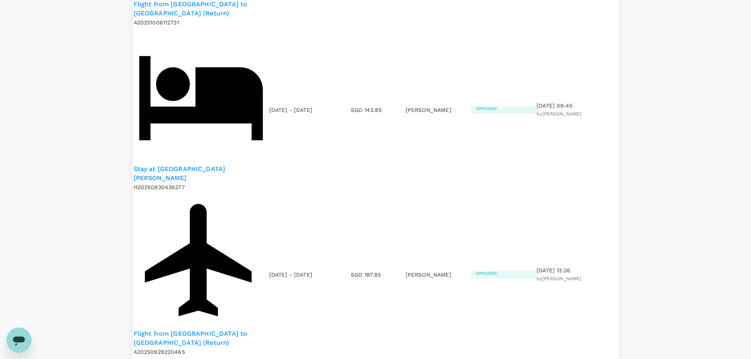  What do you see at coordinates (159, 187) in the screenshot?
I see `span: H20250930436277` at bounding box center [159, 187].